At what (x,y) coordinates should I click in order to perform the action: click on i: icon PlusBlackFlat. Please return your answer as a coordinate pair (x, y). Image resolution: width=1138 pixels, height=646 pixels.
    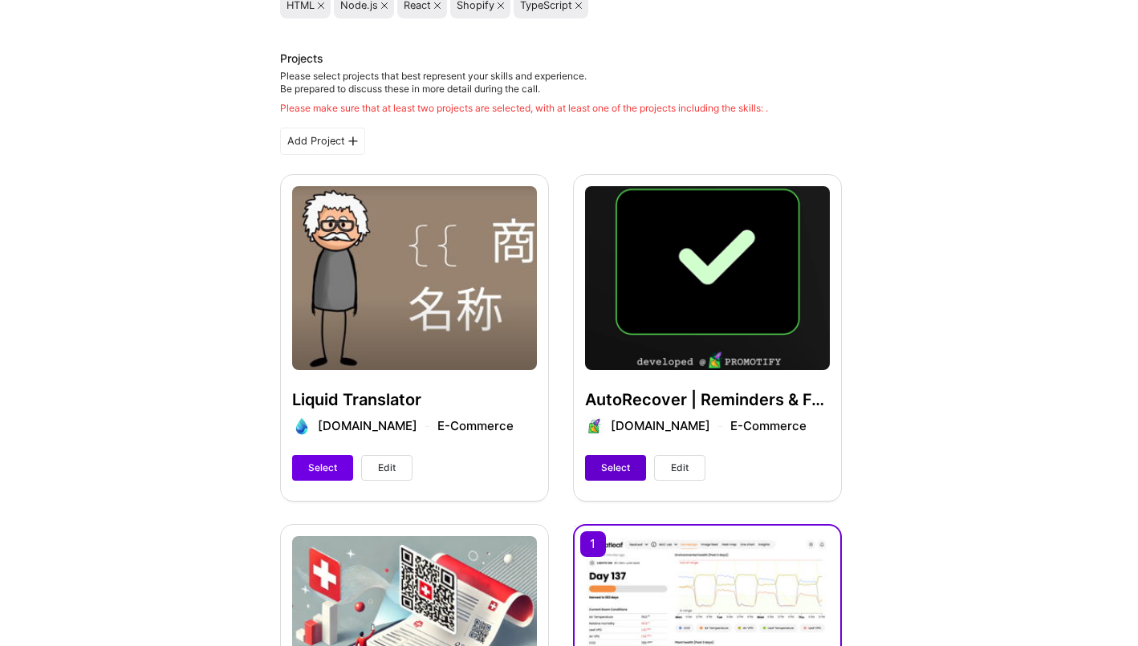
    Looking at the image, I should click on (353, 141).